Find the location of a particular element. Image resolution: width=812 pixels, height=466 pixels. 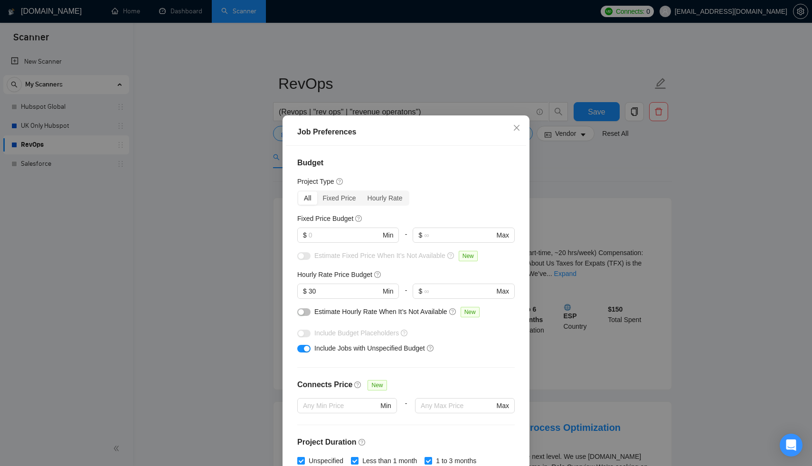

h5: Fixed Price Budget is located at coordinates (325, 219).